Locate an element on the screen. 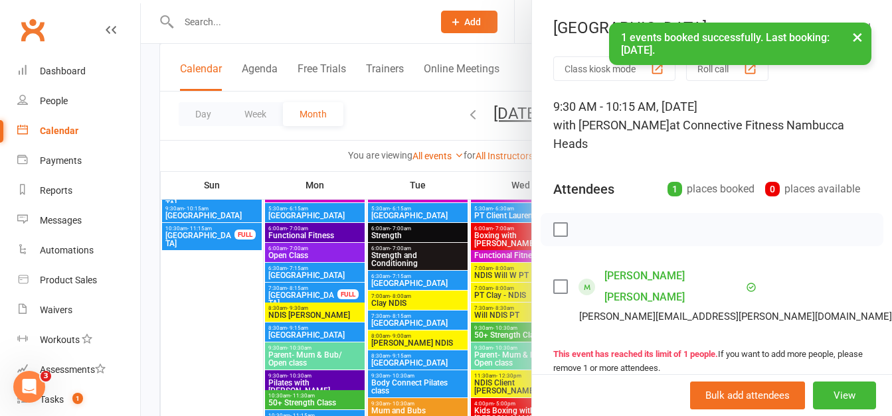  a: Waivers is located at coordinates (78, 310).